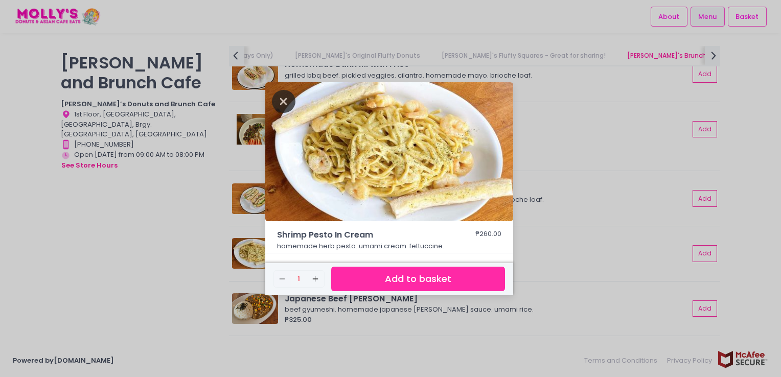  I want to click on img: Shrimp Pesto In Cream, so click(389, 152).